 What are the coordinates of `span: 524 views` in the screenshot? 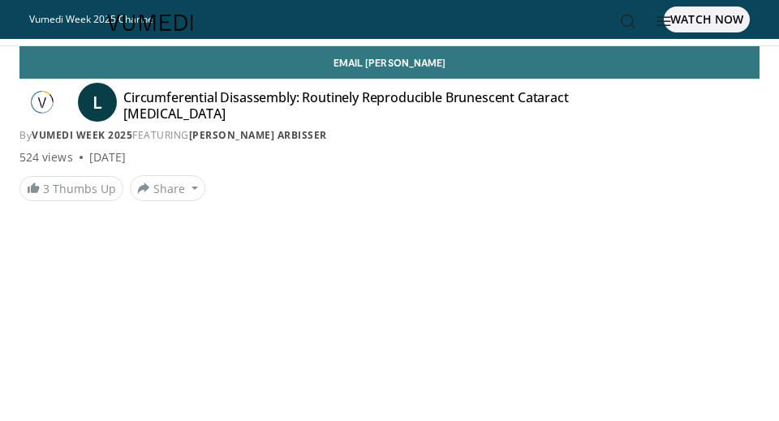 It's located at (46, 157).